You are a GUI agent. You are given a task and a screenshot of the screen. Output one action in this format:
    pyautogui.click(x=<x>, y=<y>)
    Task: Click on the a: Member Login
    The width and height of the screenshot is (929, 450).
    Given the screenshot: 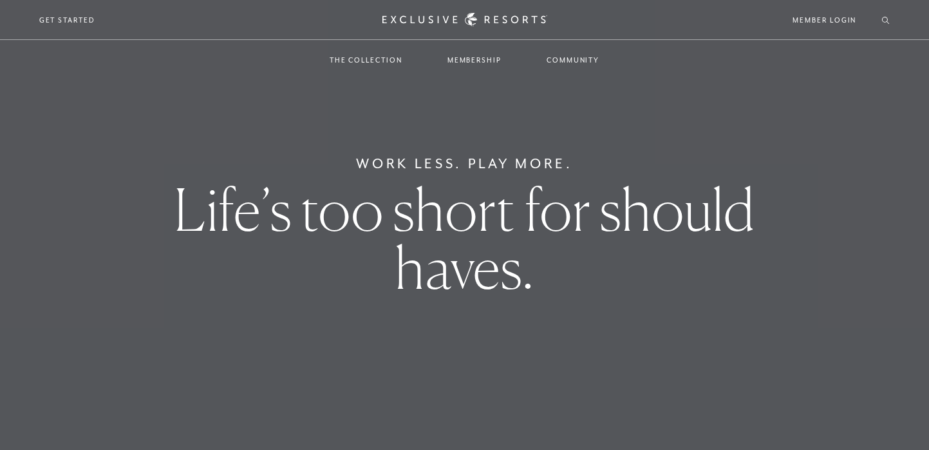 What is the action you would take?
    pyautogui.click(x=824, y=20)
    